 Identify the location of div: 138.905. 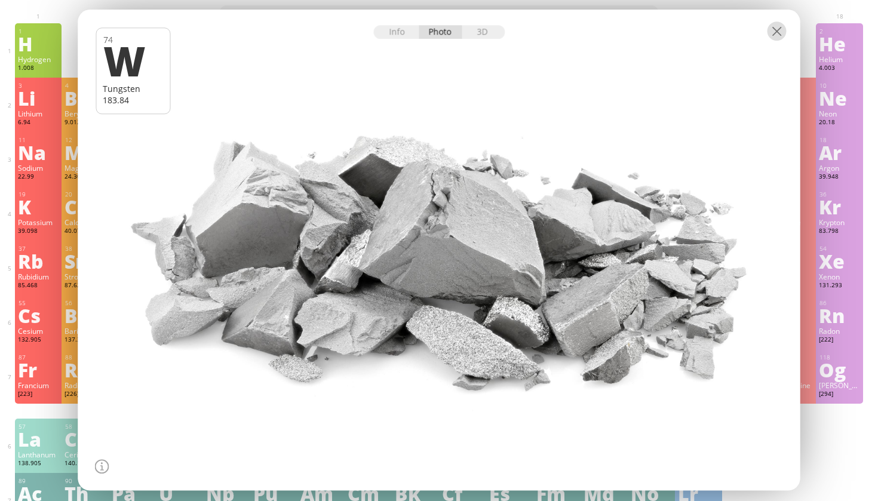
(38, 464).